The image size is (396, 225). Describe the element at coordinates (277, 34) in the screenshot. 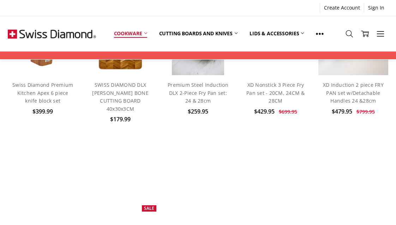

I see `a: Lids & Accessories` at that location.